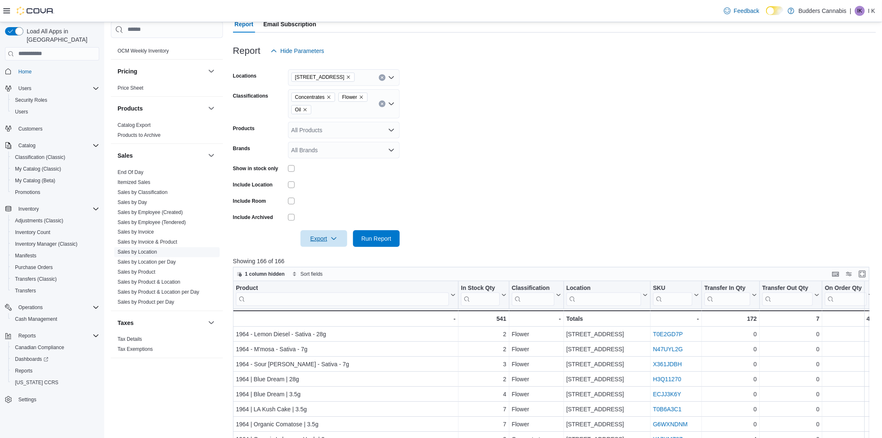 The height and width of the screenshot is (438, 882). Describe the element at coordinates (55, 244) in the screenshot. I see `button: Inventory Manager (Classic)` at that location.